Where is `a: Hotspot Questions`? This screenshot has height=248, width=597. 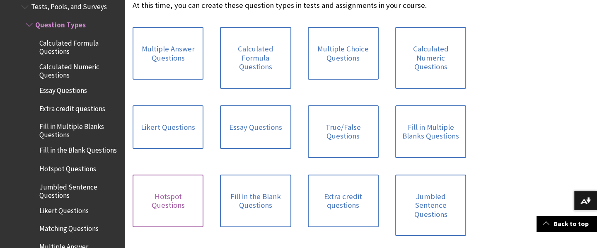 a: Hotspot Questions is located at coordinates (168, 200).